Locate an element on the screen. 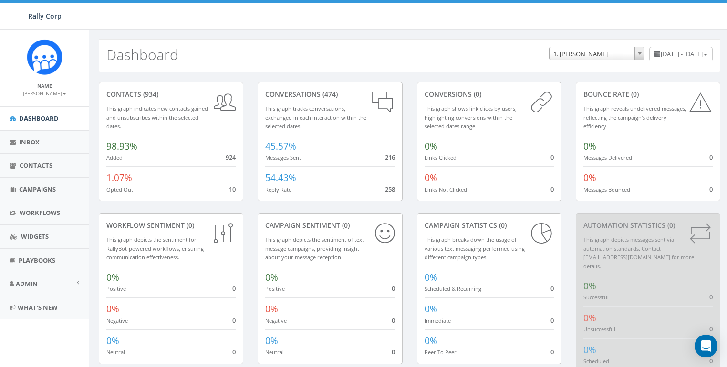  span: 924 is located at coordinates (230, 157).